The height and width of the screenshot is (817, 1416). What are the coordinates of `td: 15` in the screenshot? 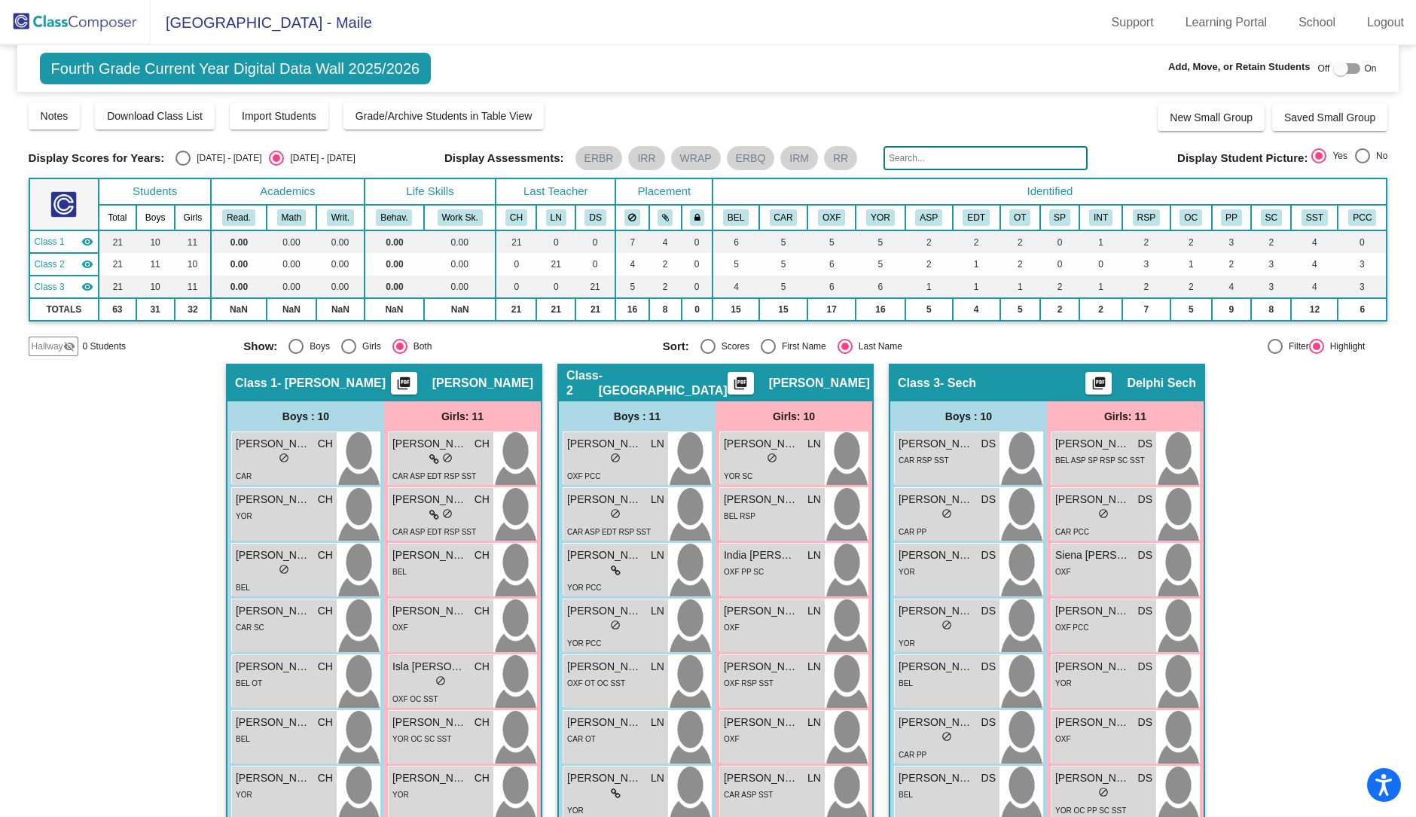 It's located at (735, 310).